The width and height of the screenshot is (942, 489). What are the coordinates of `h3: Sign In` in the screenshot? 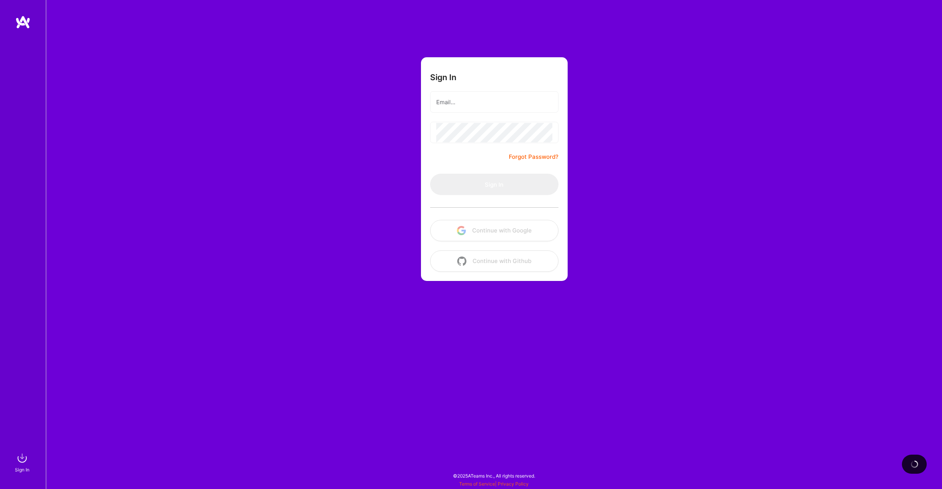 It's located at (443, 77).